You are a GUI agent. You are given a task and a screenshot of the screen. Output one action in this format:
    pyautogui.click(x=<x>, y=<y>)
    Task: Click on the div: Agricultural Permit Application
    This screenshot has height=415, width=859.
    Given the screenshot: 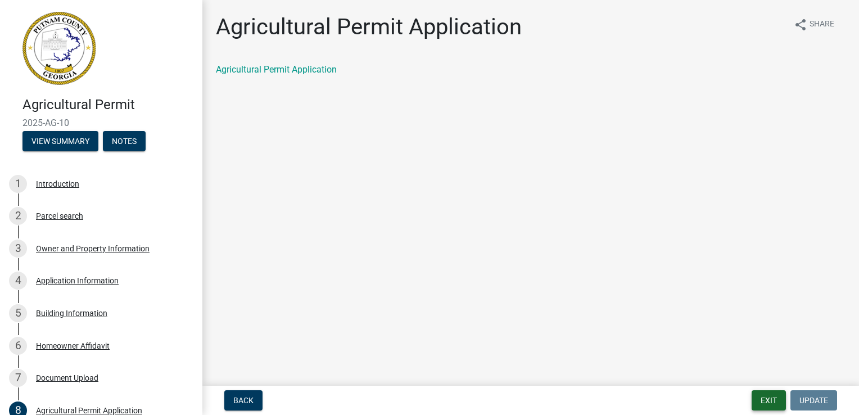 What is the action you would take?
    pyautogui.click(x=89, y=410)
    